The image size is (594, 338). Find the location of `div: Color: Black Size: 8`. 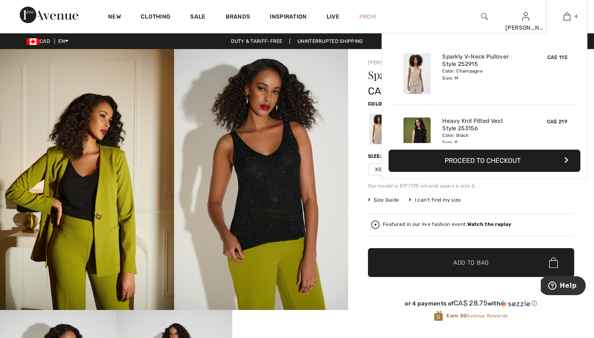

div: Color: Black Size: 8 is located at coordinates (483, 139).